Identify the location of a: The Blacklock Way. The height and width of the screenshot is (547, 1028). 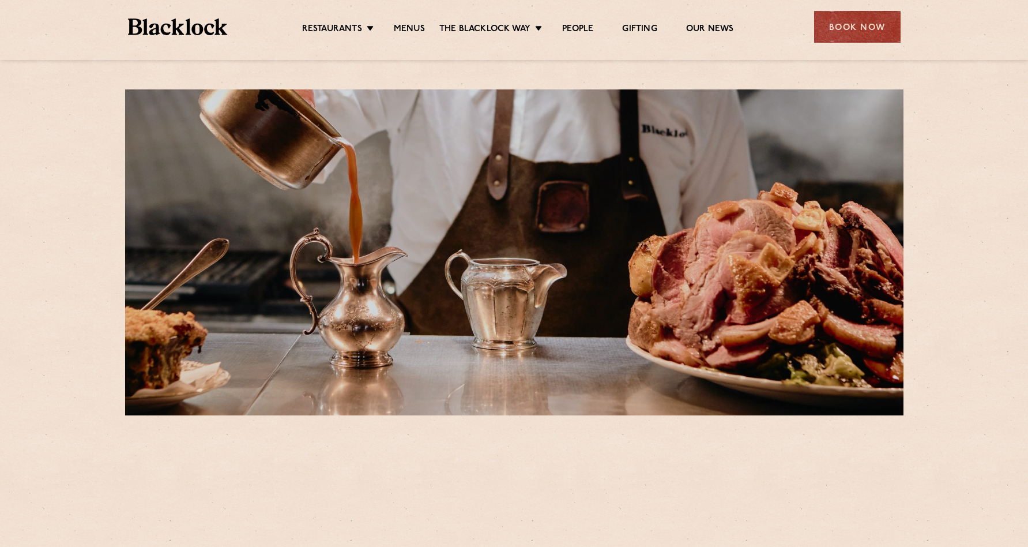
(485, 30).